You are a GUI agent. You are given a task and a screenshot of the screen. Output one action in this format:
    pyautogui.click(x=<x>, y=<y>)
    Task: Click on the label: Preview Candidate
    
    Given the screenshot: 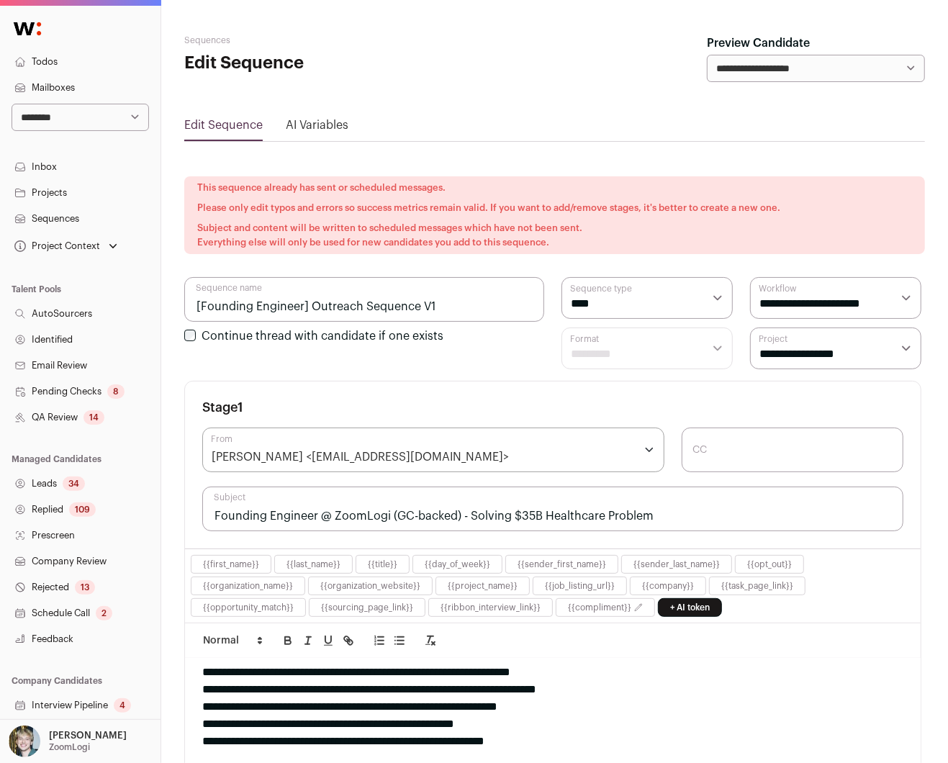 What is the action you would take?
    pyautogui.click(x=758, y=43)
    